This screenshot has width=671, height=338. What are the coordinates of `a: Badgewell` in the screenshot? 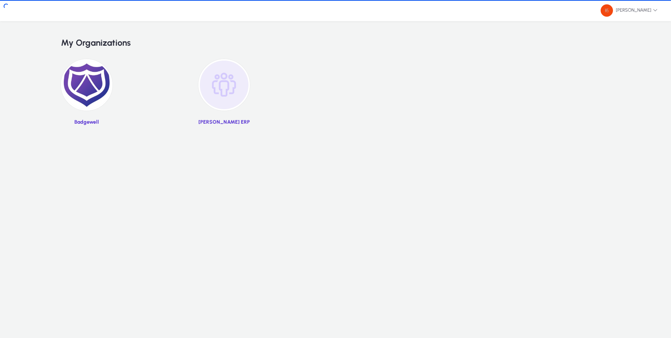 It's located at (87, 95).